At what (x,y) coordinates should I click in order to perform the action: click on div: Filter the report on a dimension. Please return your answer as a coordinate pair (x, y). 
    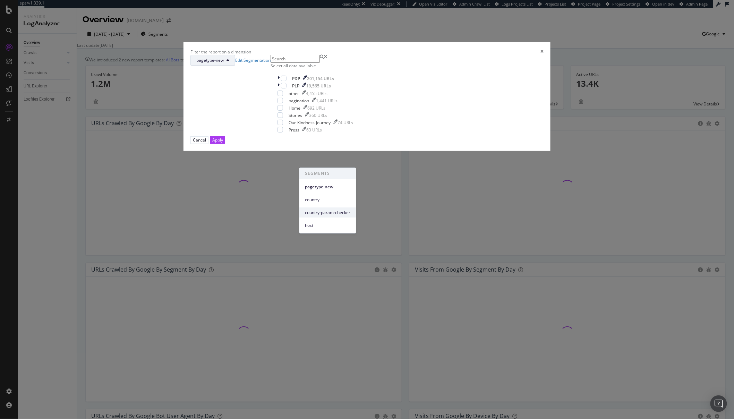
    Looking at the image, I should click on (221, 52).